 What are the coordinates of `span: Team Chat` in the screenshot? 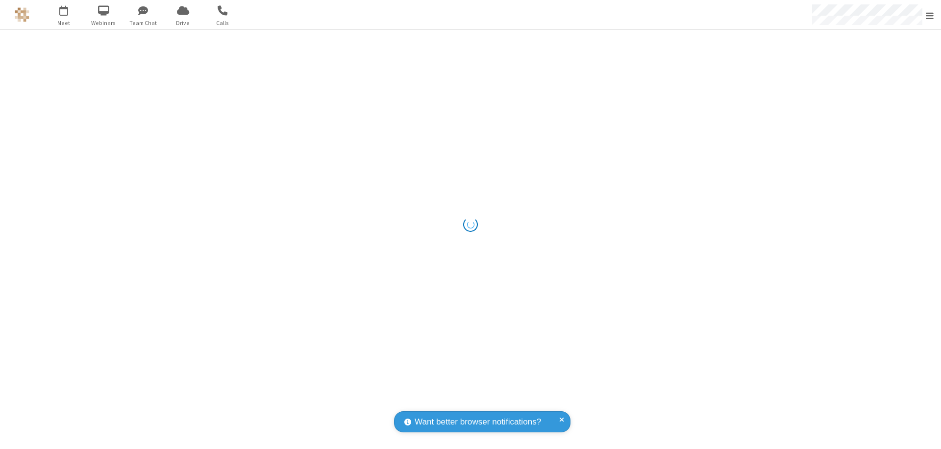 It's located at (143, 23).